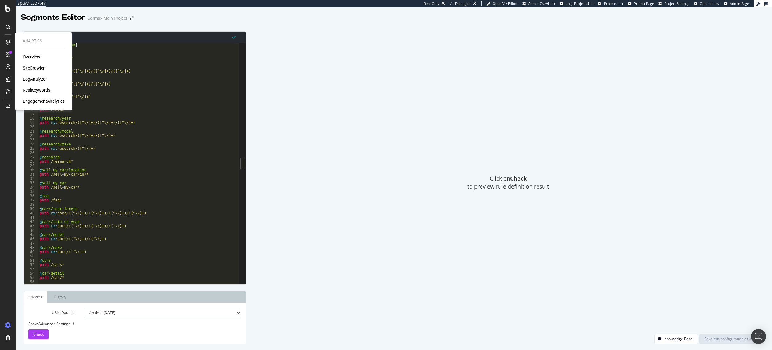  What do you see at coordinates (732, 339) in the screenshot?
I see `div: Save this configuration as active` at bounding box center [732, 339].